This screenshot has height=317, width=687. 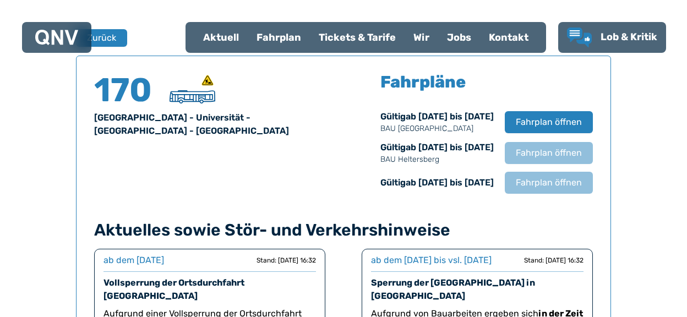 I want to click on div: Wir, so click(x=421, y=37).